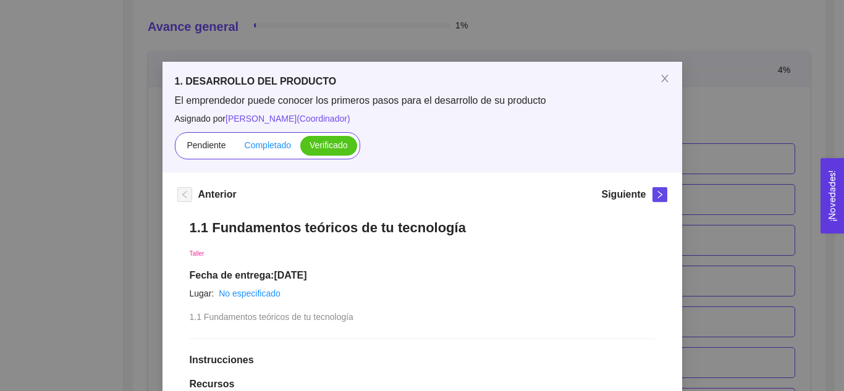  What do you see at coordinates (660, 195) in the screenshot?
I see `span: right` at bounding box center [660, 195].